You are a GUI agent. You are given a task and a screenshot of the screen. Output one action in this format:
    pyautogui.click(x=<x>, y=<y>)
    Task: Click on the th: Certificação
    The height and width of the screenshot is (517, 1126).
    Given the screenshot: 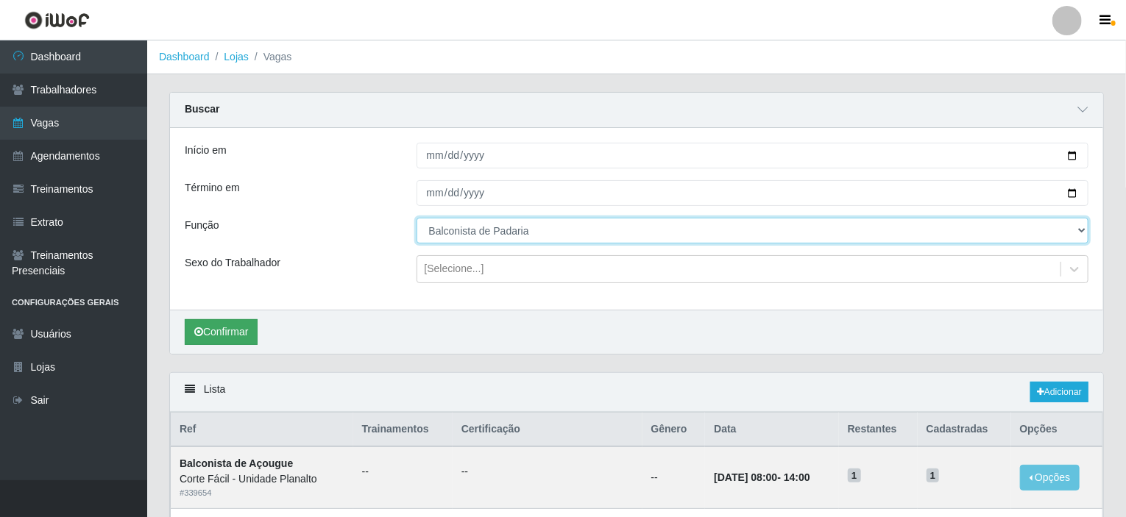 What is the action you would take?
    pyautogui.click(x=547, y=430)
    